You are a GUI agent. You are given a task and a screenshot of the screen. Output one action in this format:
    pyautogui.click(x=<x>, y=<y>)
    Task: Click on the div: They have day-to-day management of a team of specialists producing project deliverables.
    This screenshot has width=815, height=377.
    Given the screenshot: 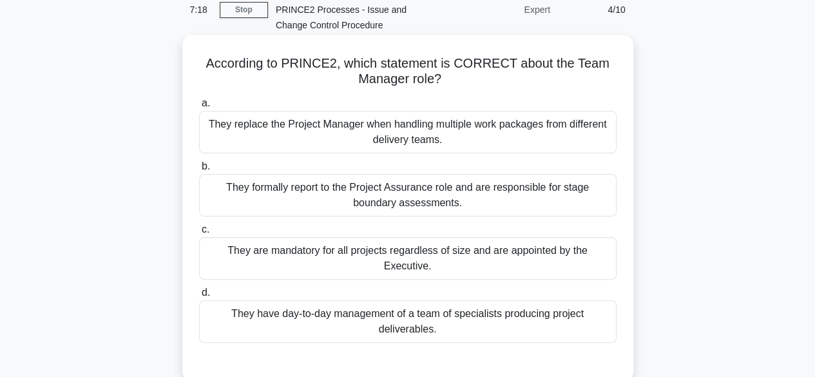 What is the action you would take?
    pyautogui.click(x=408, y=321)
    